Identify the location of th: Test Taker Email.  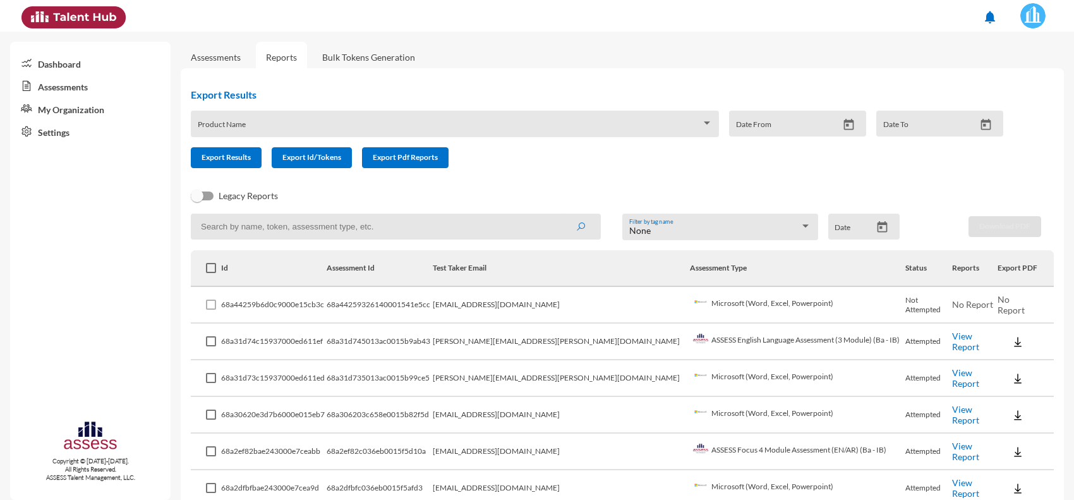
(561, 269).